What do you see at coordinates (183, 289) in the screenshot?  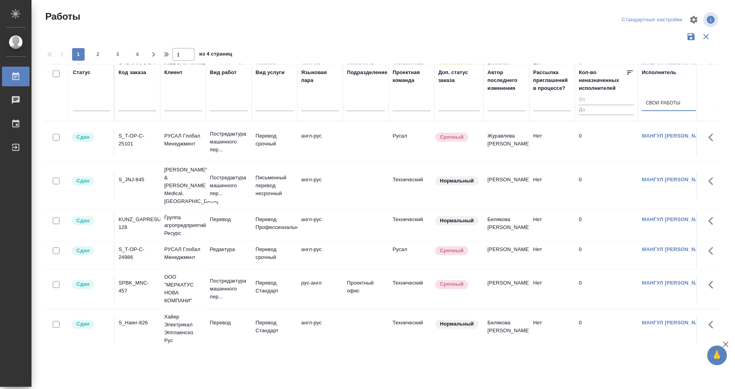 I see `p: ООО "МЕРКАТУС НОВА КОМПАНИ"` at bounding box center [183, 289].